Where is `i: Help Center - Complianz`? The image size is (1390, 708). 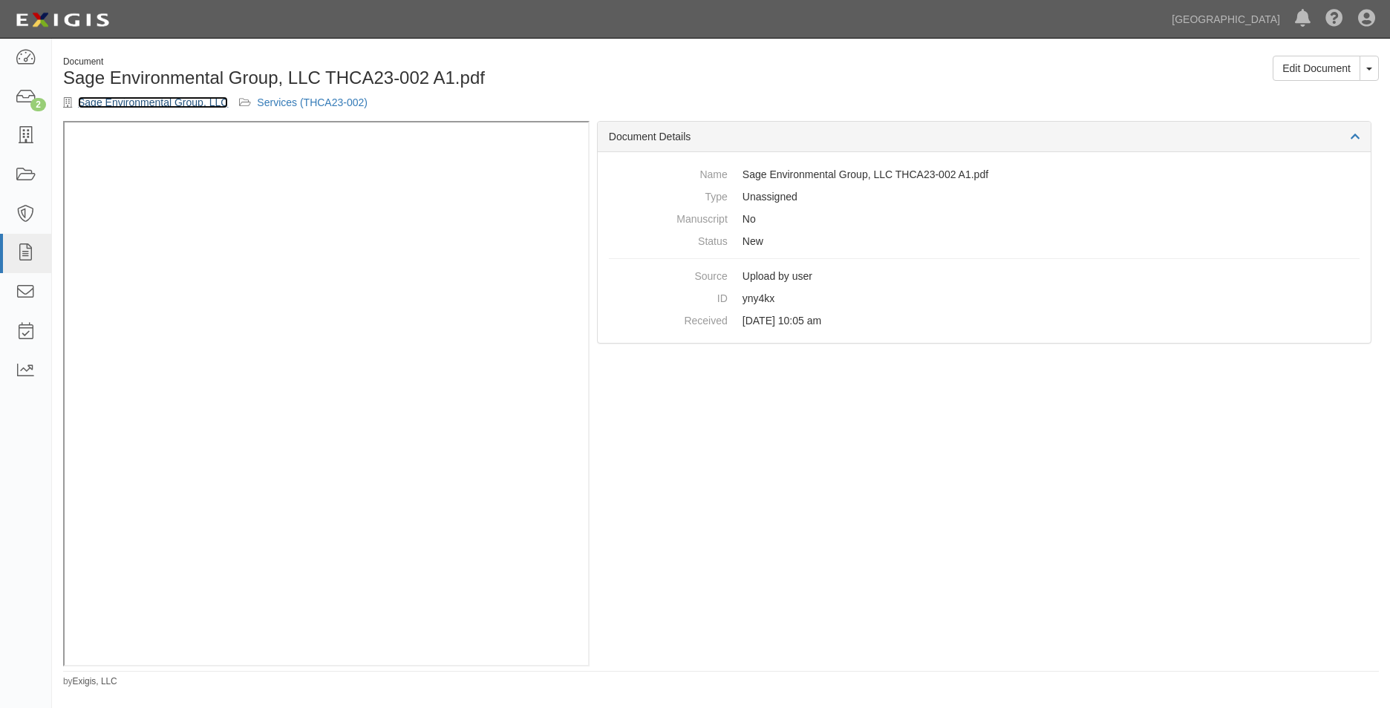 i: Help Center - Complianz is located at coordinates (1334, 19).